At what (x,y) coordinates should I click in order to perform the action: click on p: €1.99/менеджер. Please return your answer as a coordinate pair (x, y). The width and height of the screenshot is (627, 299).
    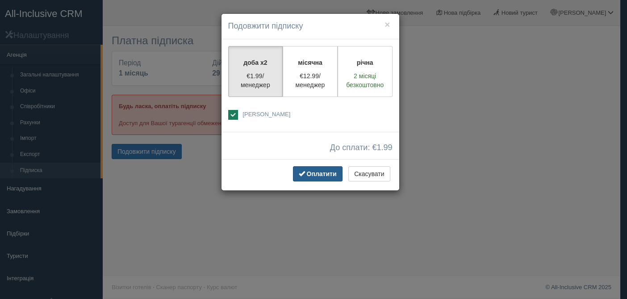
    Looking at the image, I should click on (255, 80).